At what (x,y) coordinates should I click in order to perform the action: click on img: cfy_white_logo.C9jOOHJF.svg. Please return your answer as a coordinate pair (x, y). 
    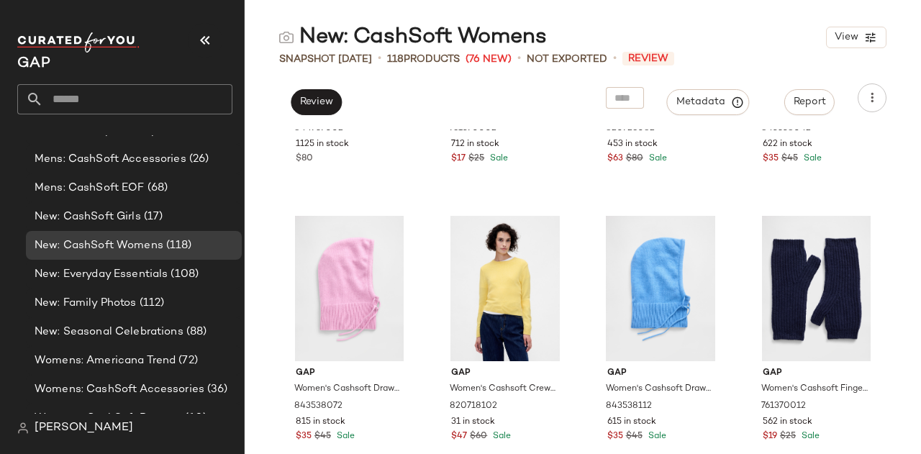
    Looking at the image, I should click on (78, 42).